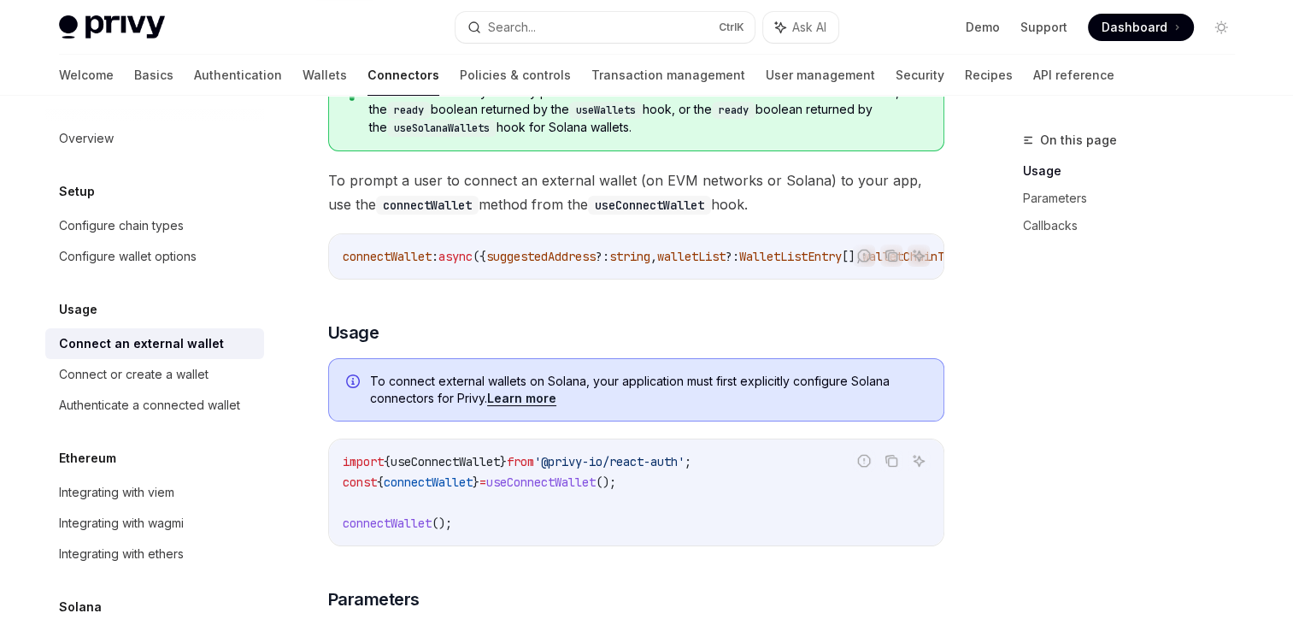 This screenshot has height=631, width=1293. I want to click on div: Integrating with ethers, so click(121, 554).